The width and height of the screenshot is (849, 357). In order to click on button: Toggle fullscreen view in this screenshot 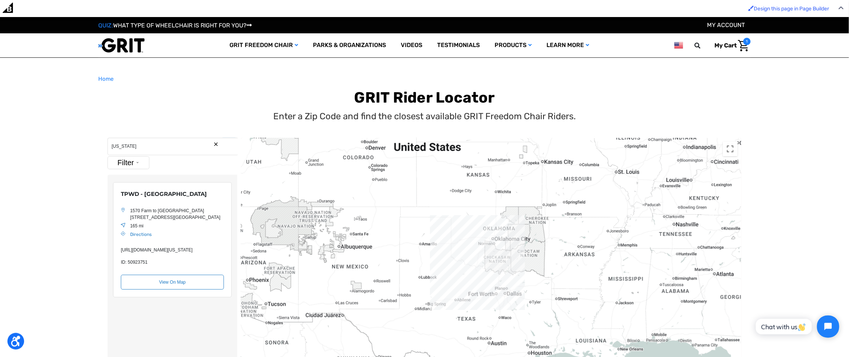, I will do `click(730, 149)`.